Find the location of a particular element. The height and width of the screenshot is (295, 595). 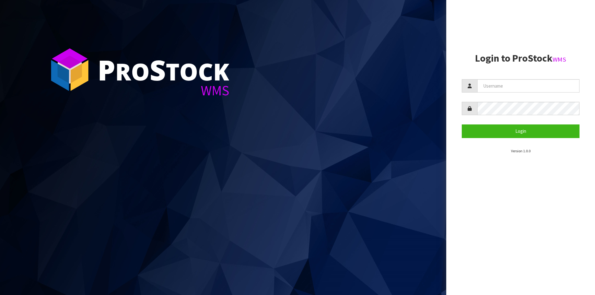

input: Username is located at coordinates (528, 86).